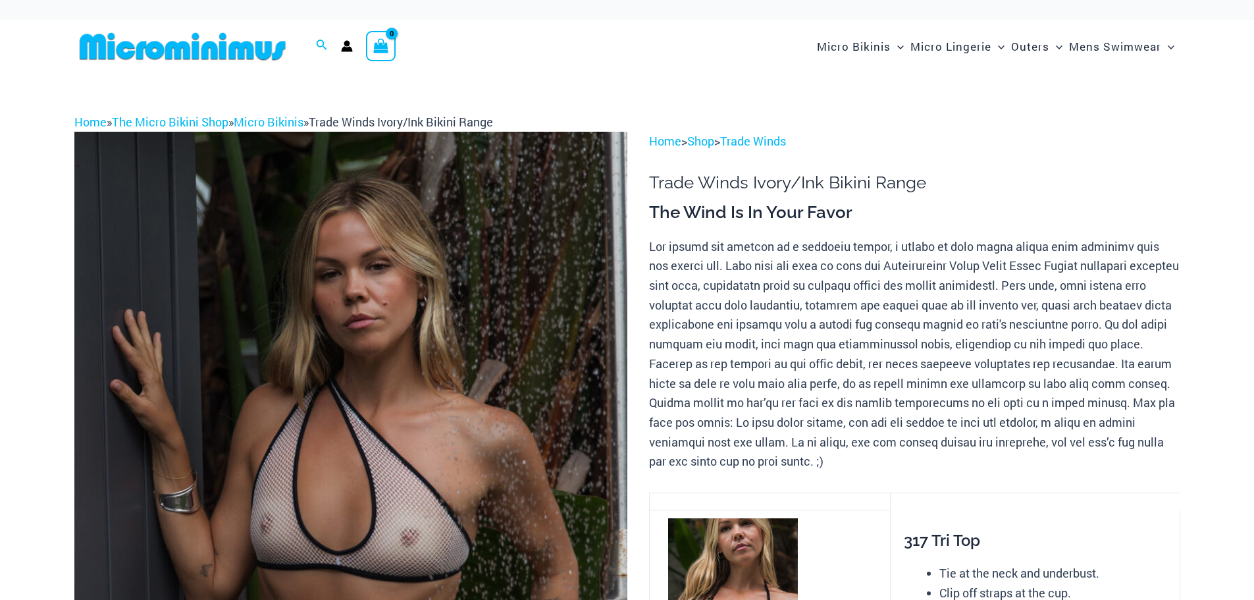 The image size is (1254, 600). I want to click on span: Trade Winds Ivory/Ink Bikini Range, so click(401, 122).